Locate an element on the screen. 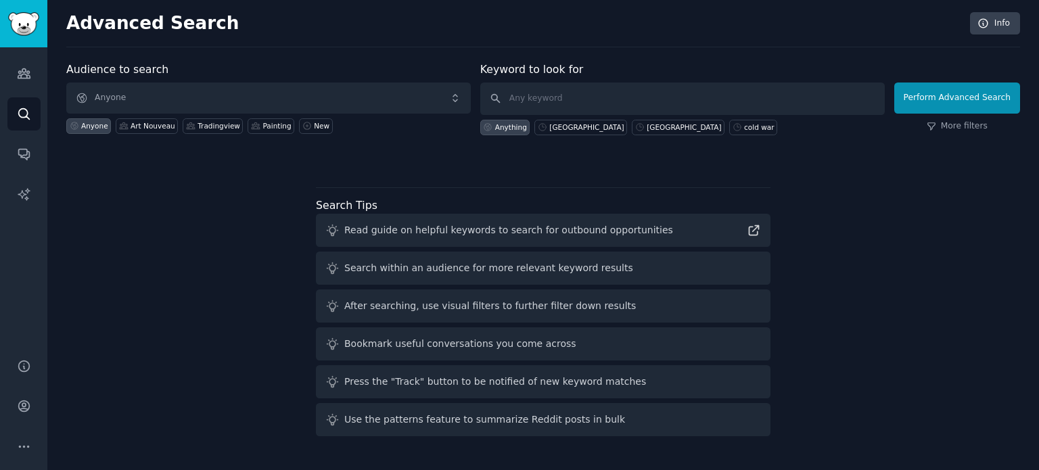 Image resolution: width=1039 pixels, height=470 pixels. a: New is located at coordinates (315, 126).